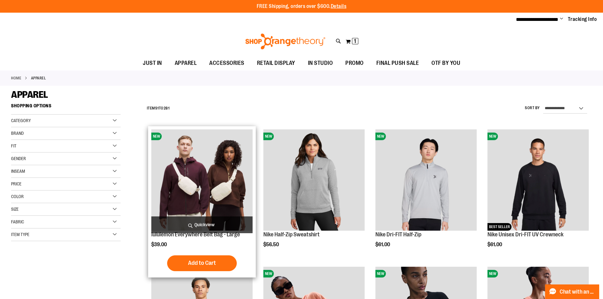 This screenshot has height=299, width=603. Describe the element at coordinates (355, 63) in the screenshot. I see `span: PROMO` at that location.